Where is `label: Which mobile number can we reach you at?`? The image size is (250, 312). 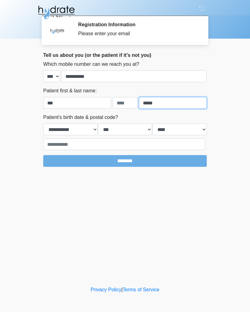
label: Which mobile number can we reach you at? is located at coordinates (91, 64).